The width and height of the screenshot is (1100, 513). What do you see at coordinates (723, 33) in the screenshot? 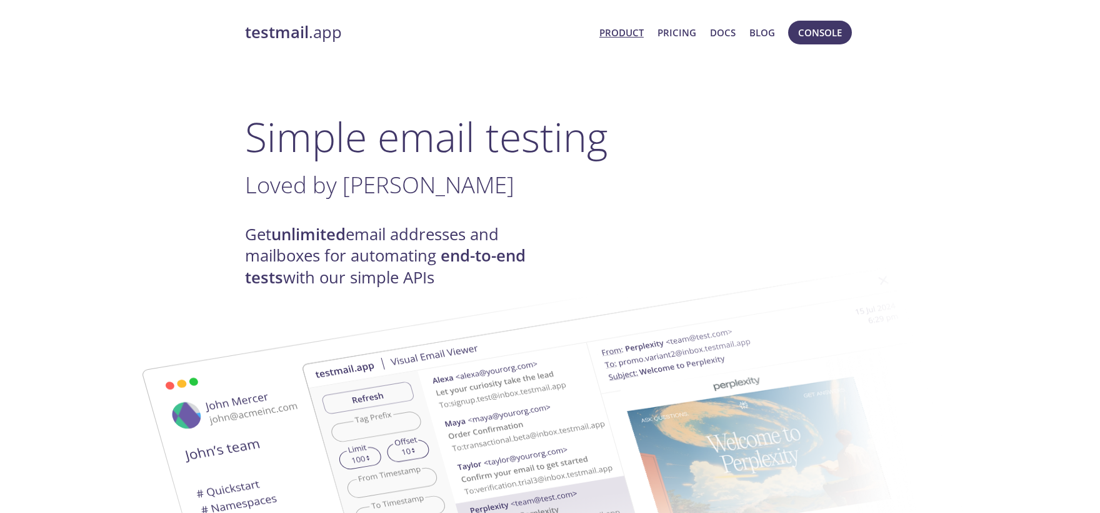
I see `a: Docs` at bounding box center [723, 33].